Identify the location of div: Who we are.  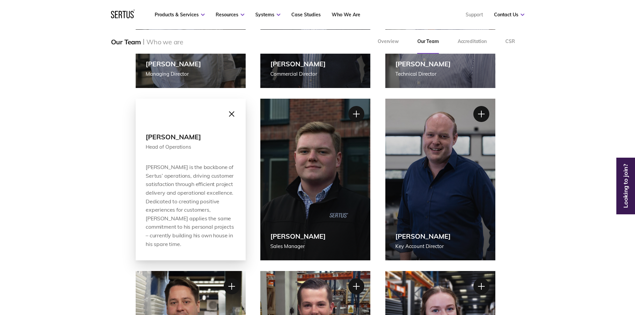
(165, 42).